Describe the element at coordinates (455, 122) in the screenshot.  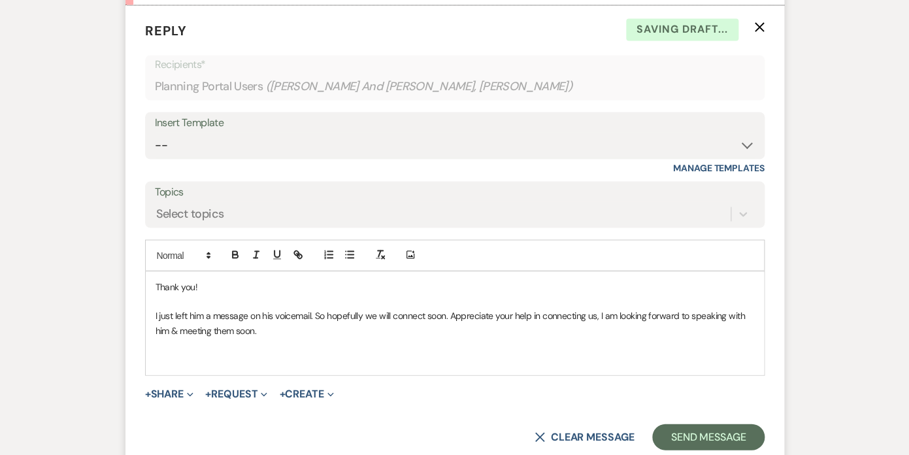
I see `div: Insert Template` at that location.